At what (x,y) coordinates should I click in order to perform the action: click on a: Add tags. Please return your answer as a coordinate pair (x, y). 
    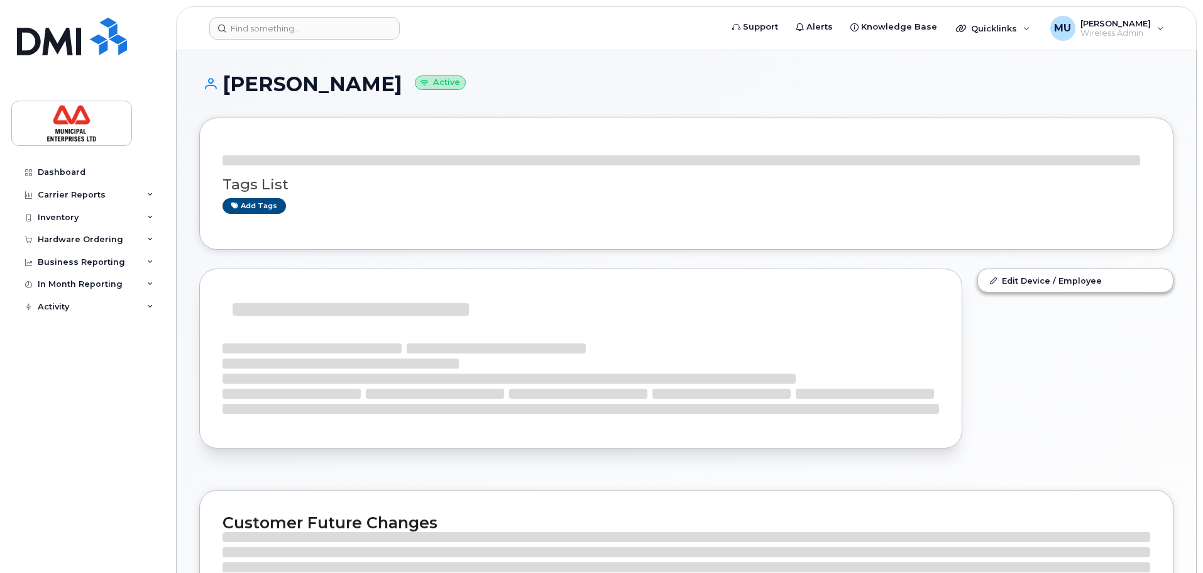
    Looking at the image, I should click on (254, 206).